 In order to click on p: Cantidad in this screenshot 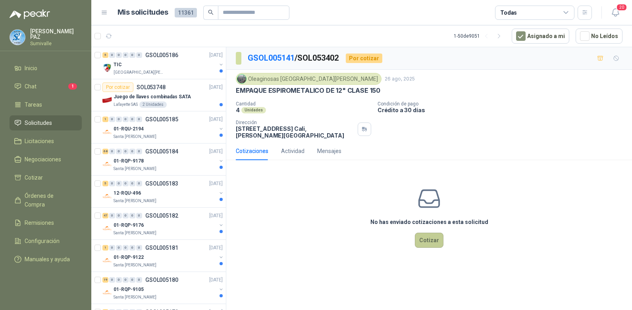, I will do `click(303, 104)`.